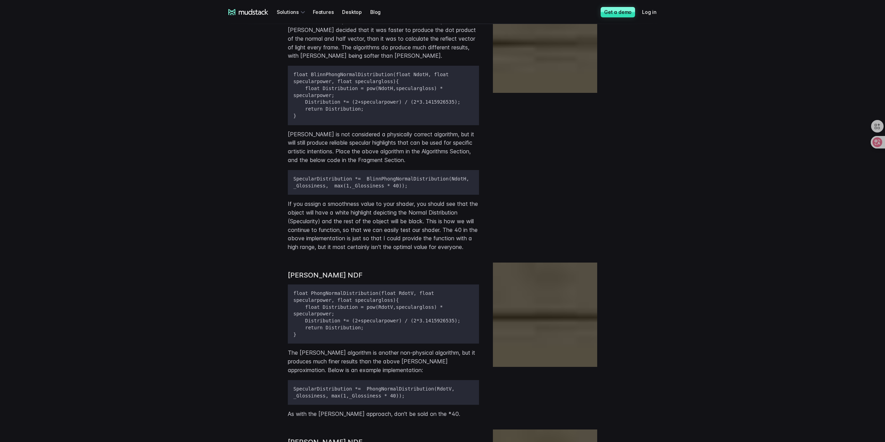  What do you see at coordinates (327, 12) in the screenshot?
I see `a: Features` at bounding box center [327, 12].